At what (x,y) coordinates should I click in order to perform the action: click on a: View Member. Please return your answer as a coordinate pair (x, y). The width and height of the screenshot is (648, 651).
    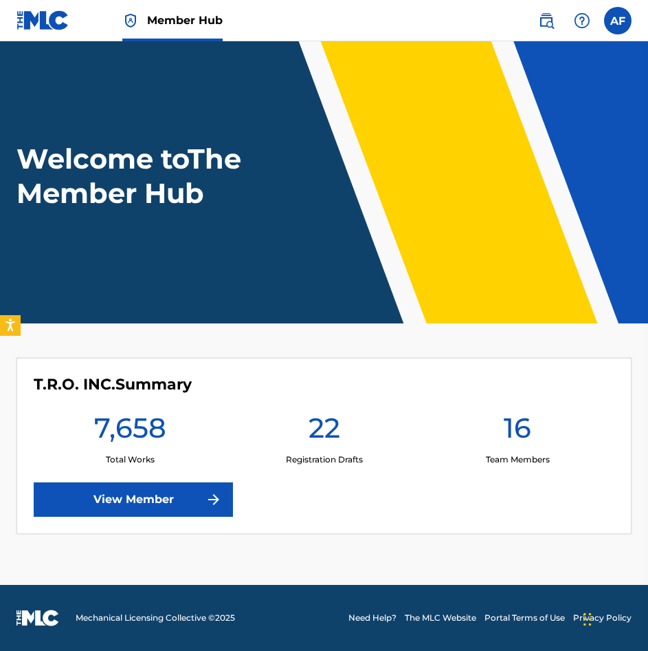
    Looking at the image, I should click on (133, 499).